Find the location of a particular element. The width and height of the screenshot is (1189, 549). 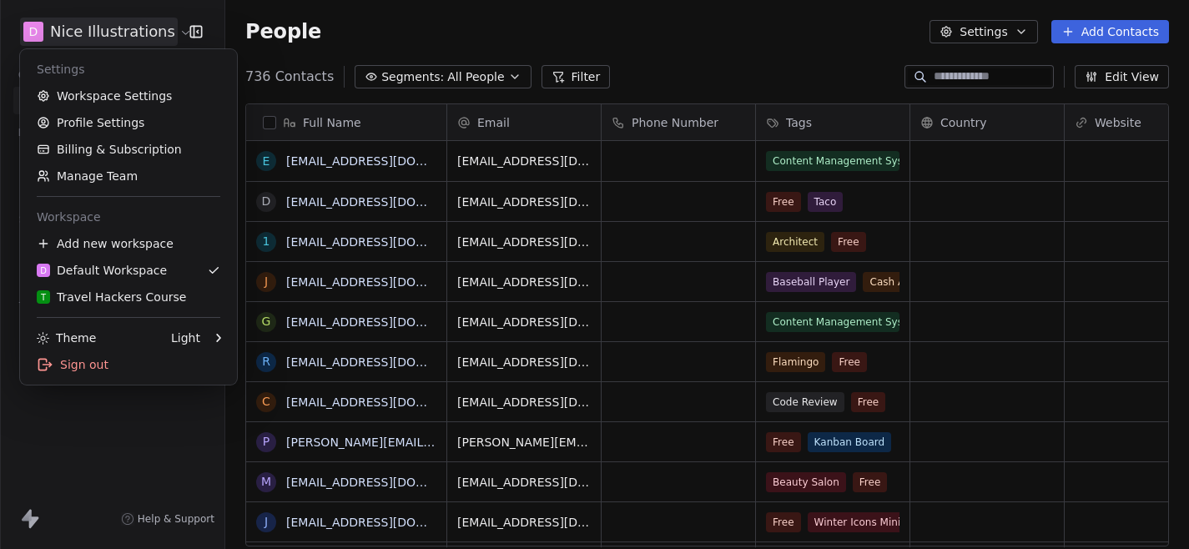

div: Theme is located at coordinates (66, 338).